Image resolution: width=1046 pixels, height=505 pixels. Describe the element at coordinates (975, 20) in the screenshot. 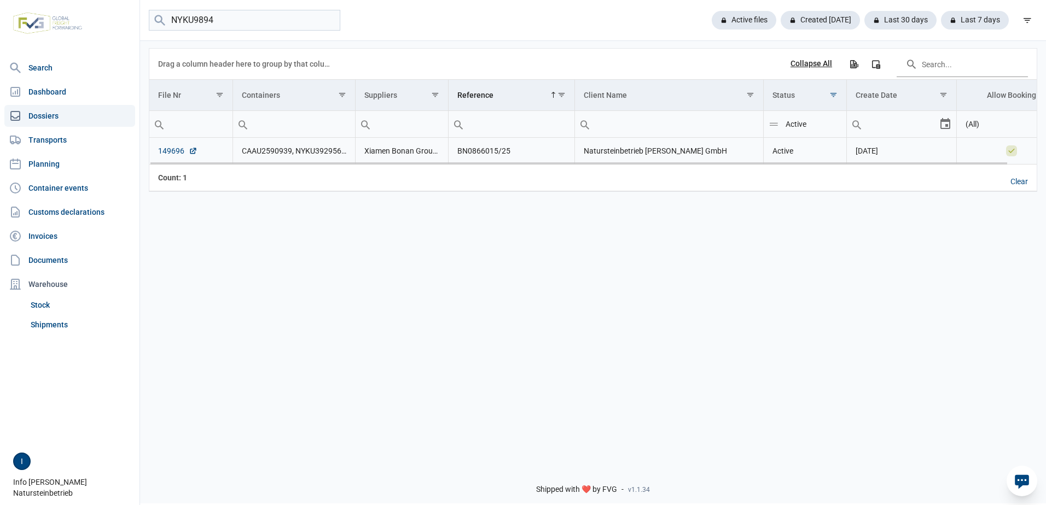

I see `div: Last 7 days` at that location.